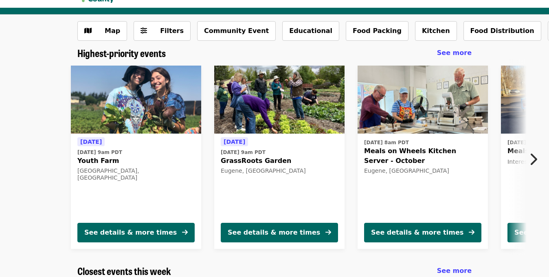  What do you see at coordinates (102, 31) in the screenshot?
I see `a: Show map view` at bounding box center [102, 31].